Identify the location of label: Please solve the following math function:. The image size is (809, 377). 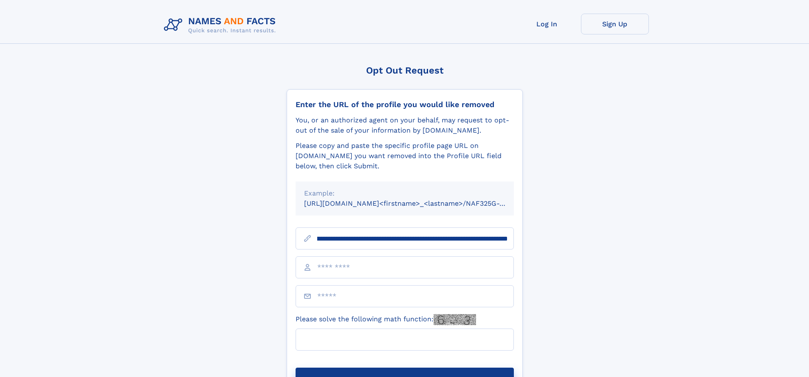
(386, 319).